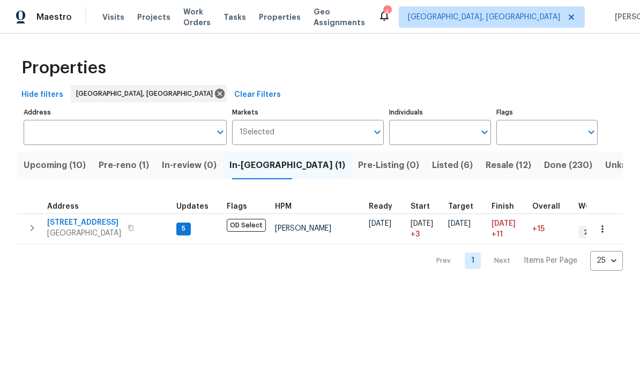  What do you see at coordinates (54, 17) in the screenshot?
I see `span: Maestro` at bounding box center [54, 17].